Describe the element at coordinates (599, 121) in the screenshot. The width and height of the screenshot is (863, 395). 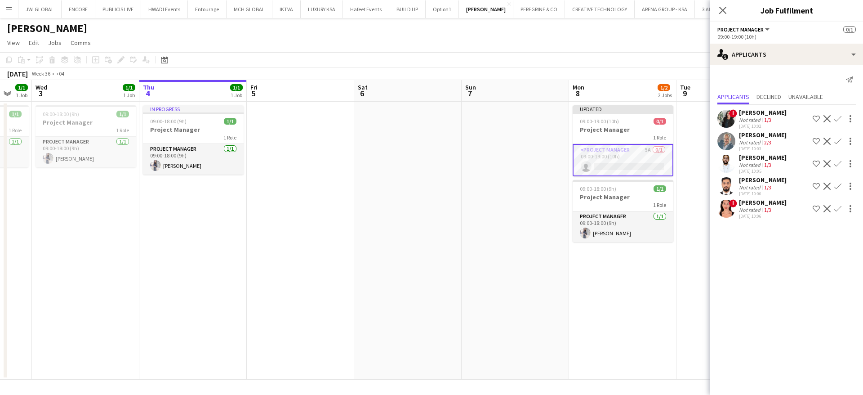
I see `span: 09:00-19:00 (10h)` at that location.